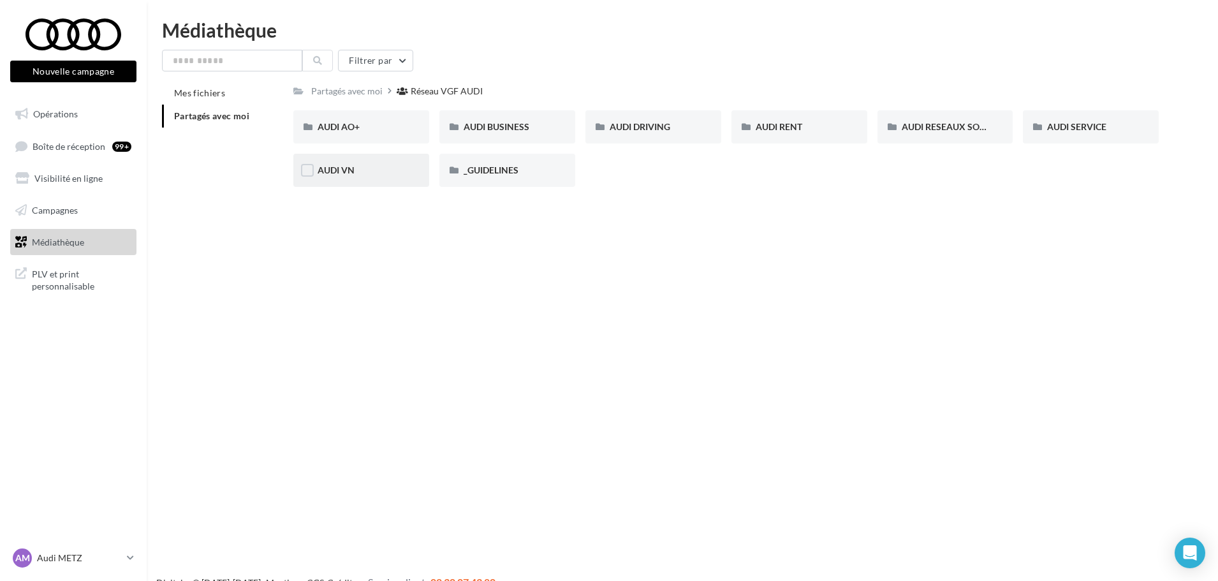 The height and width of the screenshot is (581, 1218). Describe the element at coordinates (73, 210) in the screenshot. I see `a: Campagnes` at that location.